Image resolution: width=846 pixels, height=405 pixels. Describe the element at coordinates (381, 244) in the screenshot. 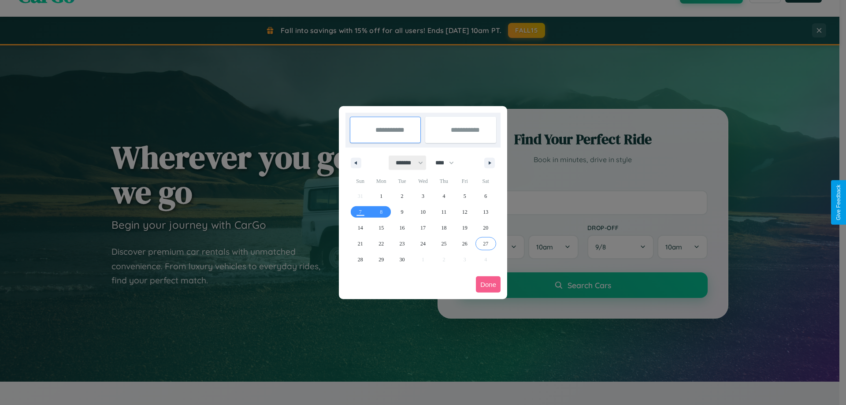

I see `button: 22` at that location.